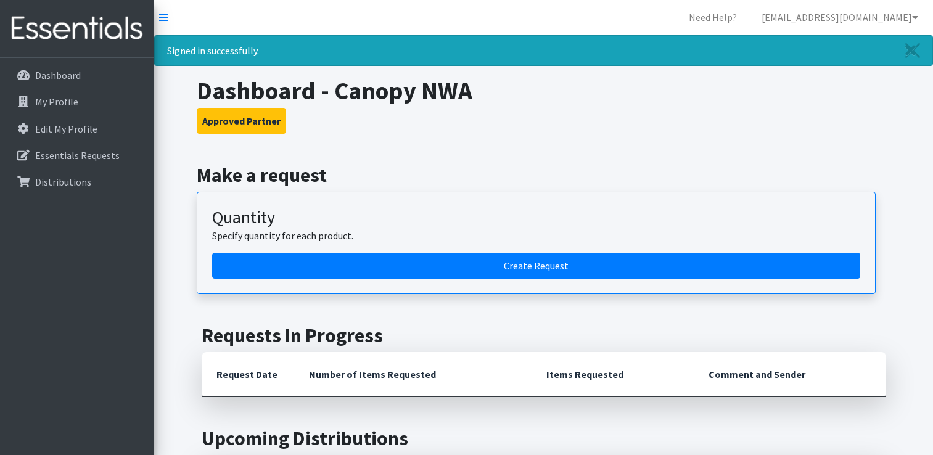  What do you see at coordinates (77, 102) in the screenshot?
I see `a: My Profile` at bounding box center [77, 102].